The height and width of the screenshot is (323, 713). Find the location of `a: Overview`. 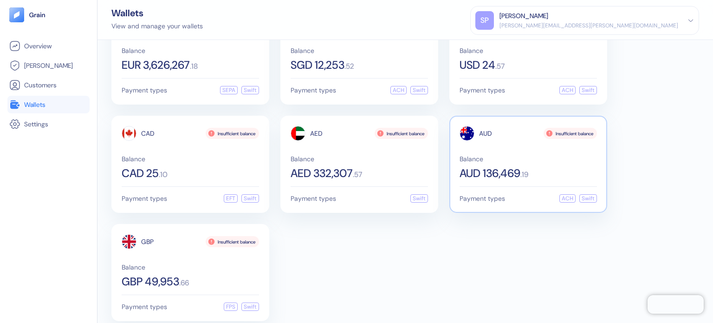

a: Overview is located at coordinates (48, 46).